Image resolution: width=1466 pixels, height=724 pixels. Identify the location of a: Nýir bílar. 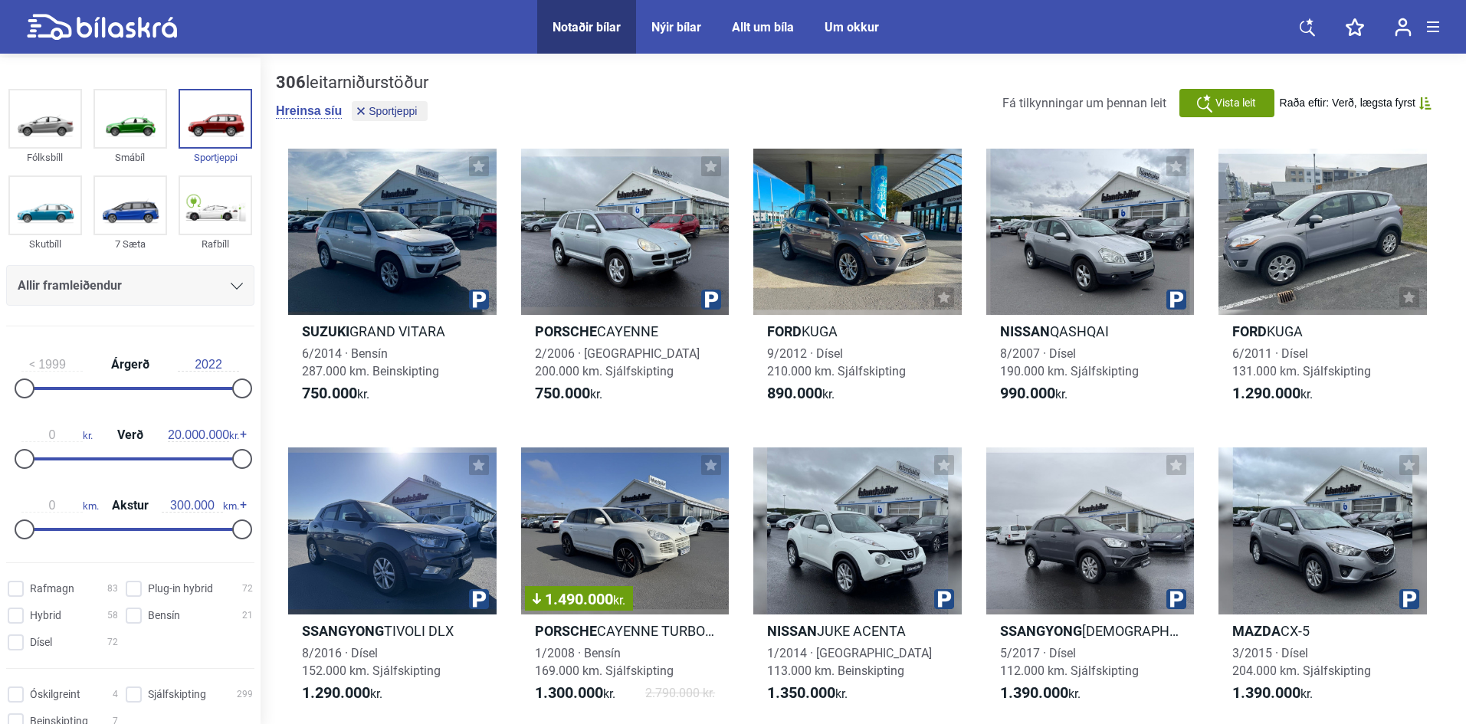
(676, 27).